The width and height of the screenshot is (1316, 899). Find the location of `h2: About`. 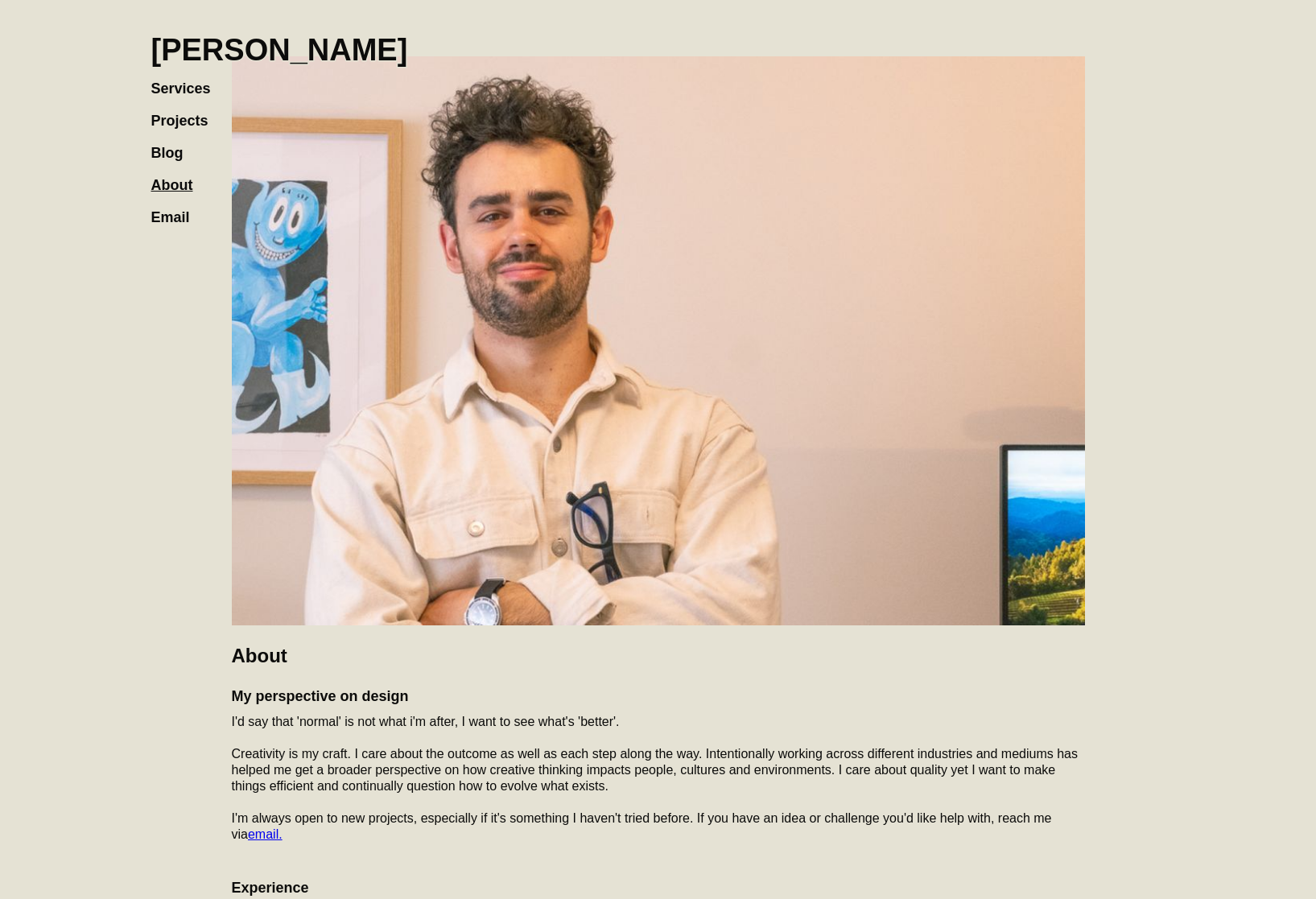

h2: About is located at coordinates (658, 656).